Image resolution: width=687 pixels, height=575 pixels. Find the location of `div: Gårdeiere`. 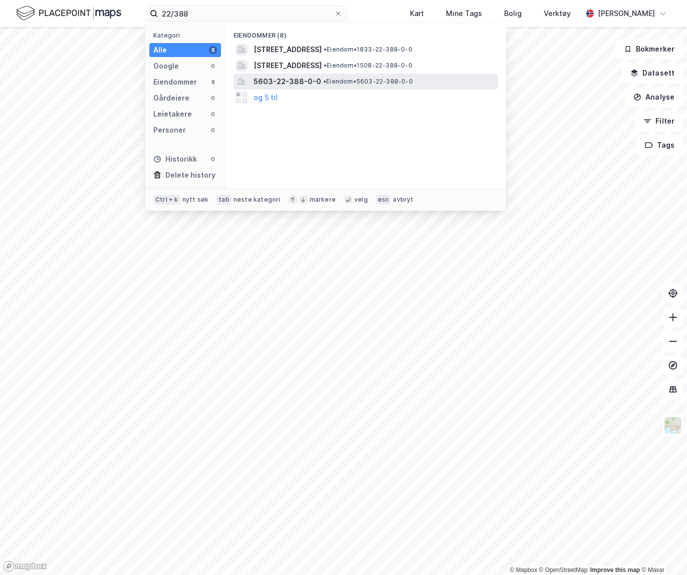

div: Gårdeiere is located at coordinates (171, 98).